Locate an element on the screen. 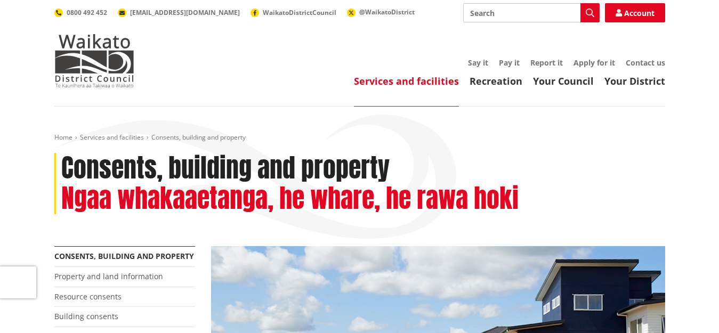  a: Your District is located at coordinates (635, 81).